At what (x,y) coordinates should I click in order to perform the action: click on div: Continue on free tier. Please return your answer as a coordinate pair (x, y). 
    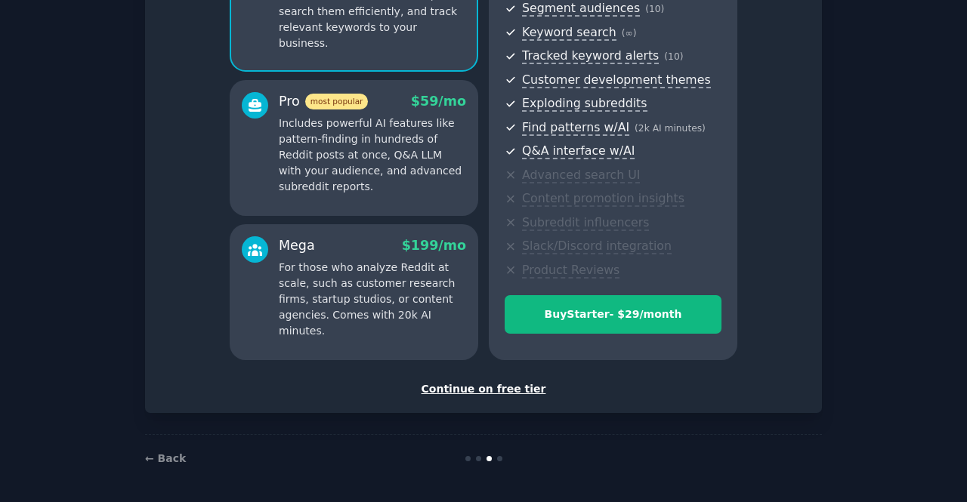
    Looking at the image, I should click on (483, 389).